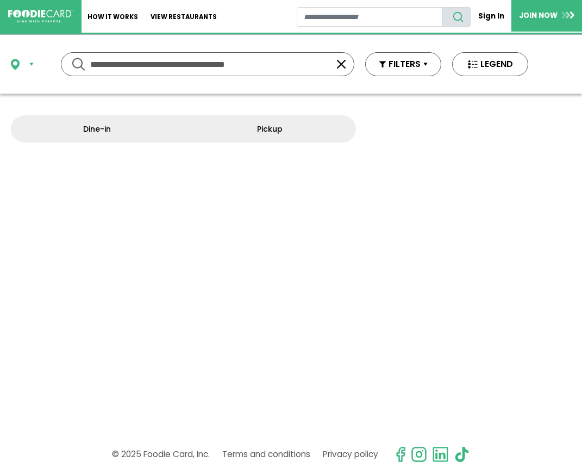  I want to click on input: restaurant search, so click(370, 17).